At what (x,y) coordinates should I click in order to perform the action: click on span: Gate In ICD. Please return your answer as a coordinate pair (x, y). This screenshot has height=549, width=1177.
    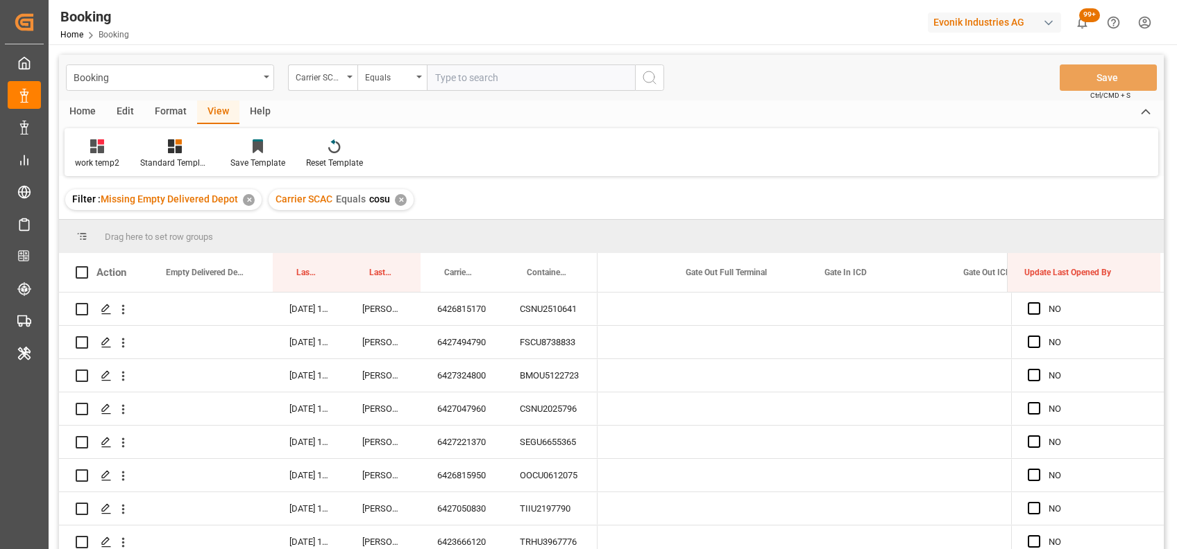
    Looking at the image, I should click on (845, 273).